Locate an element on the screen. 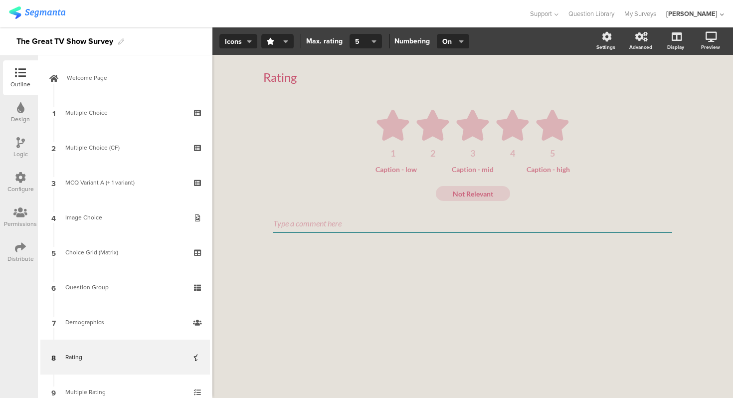  span: Caption - high is located at coordinates (548, 169).